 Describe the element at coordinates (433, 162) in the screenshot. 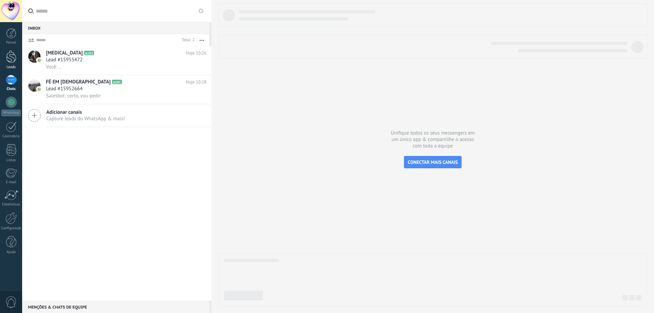

I see `span: CONECTAR MAIS CANAIS` at that location.